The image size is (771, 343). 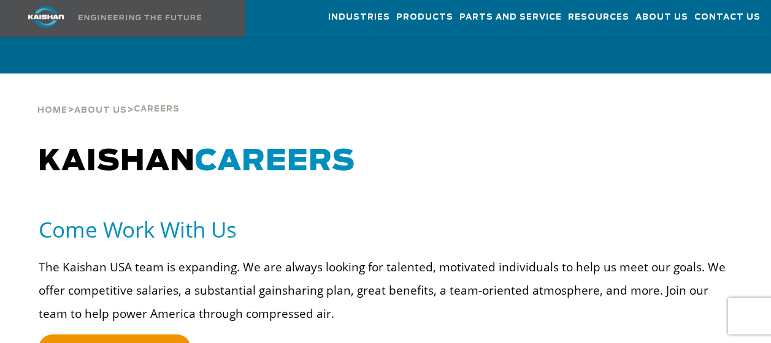 I want to click on span: Contact Us, so click(x=727, y=17).